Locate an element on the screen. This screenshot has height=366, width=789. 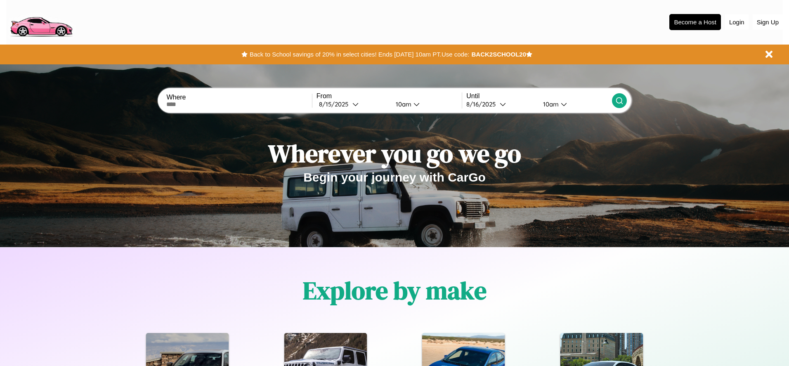
img: logo is located at coordinates (41, 21).